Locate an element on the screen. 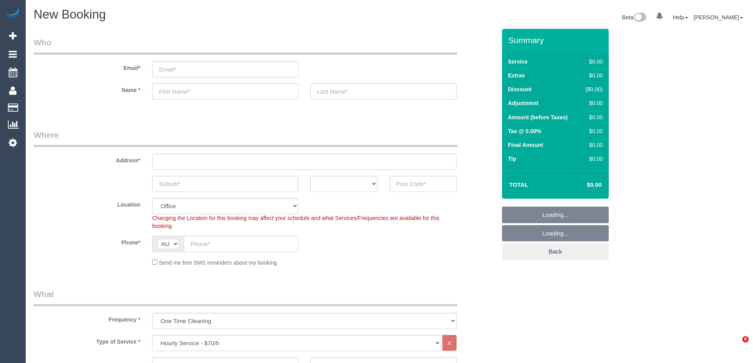  a: Back is located at coordinates (556, 252).